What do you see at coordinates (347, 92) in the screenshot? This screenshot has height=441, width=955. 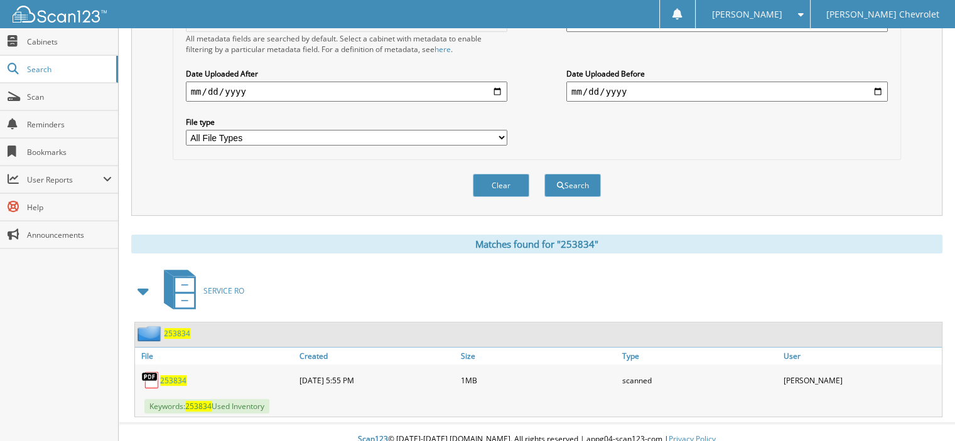 I see `input: start` at bounding box center [347, 92].